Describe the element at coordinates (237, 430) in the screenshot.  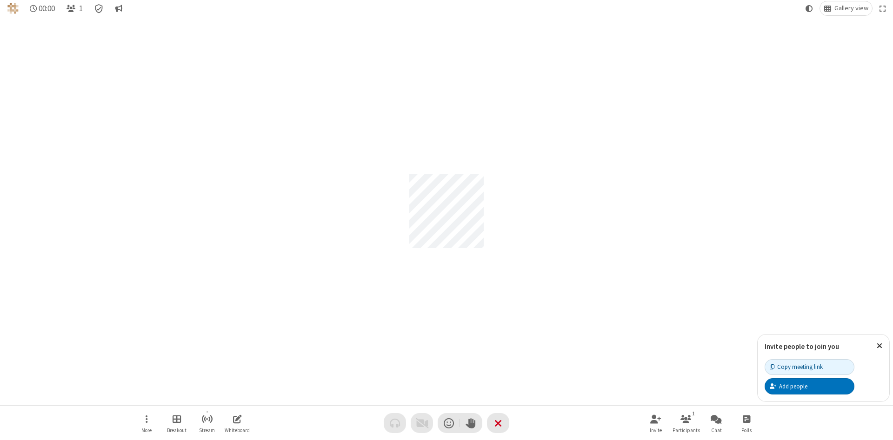
I see `span: Whiteboard` at that location.